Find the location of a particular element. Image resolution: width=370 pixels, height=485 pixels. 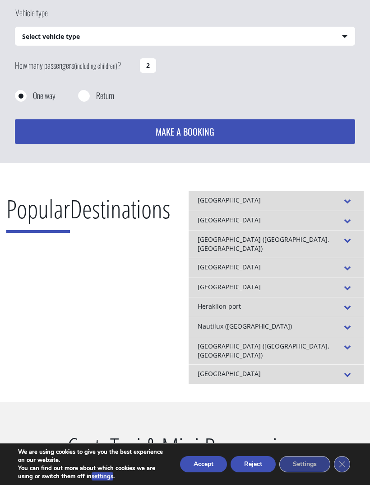

label: Vehicle type is located at coordinates (31, 17).